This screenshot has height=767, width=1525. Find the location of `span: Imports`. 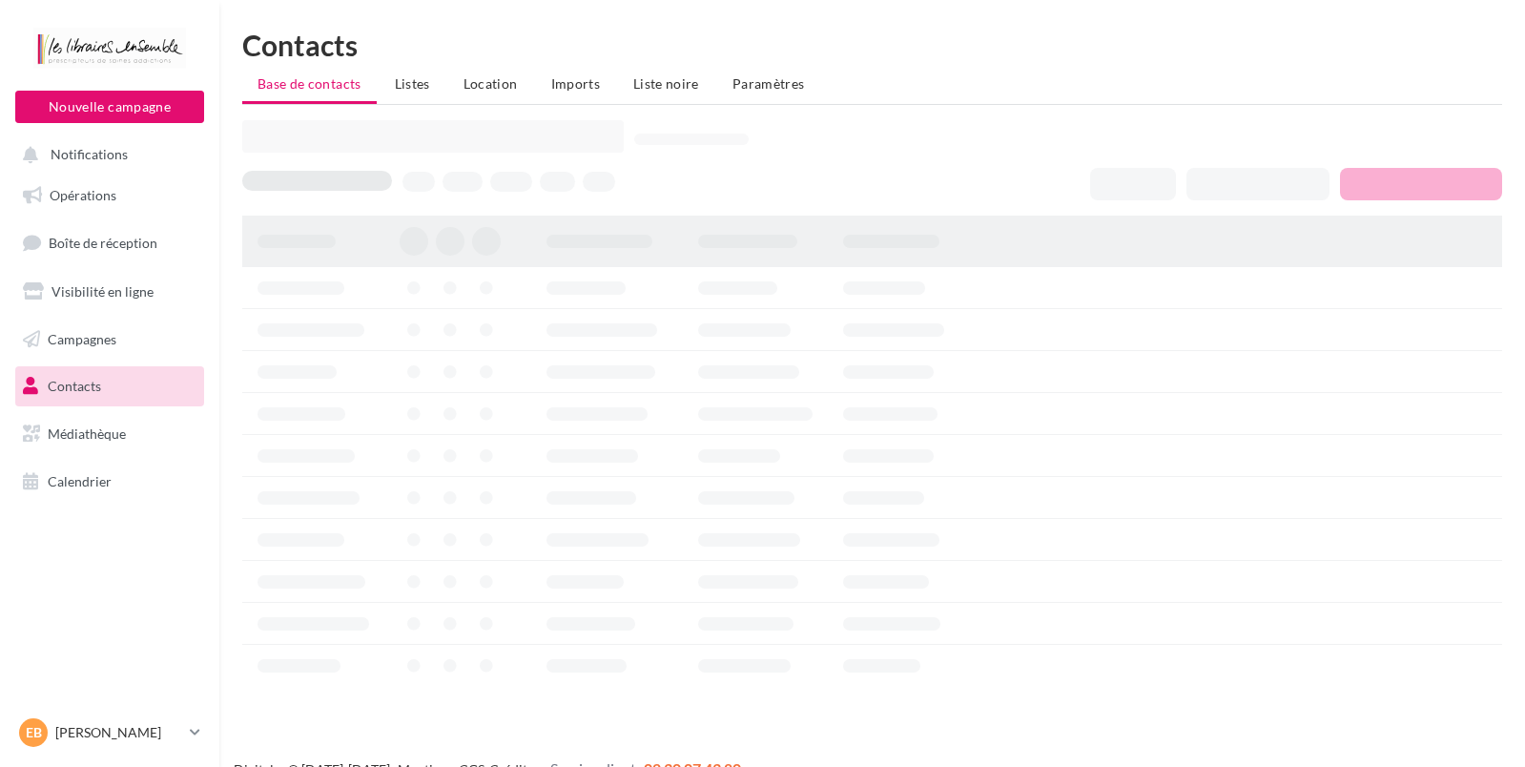

span: Imports is located at coordinates (575, 83).